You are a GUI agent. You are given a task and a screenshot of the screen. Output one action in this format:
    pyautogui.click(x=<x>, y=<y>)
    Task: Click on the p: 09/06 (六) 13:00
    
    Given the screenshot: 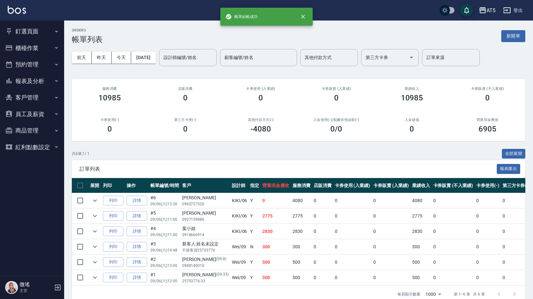 What is the action you would take?
    pyautogui.click(x=165, y=266)
    